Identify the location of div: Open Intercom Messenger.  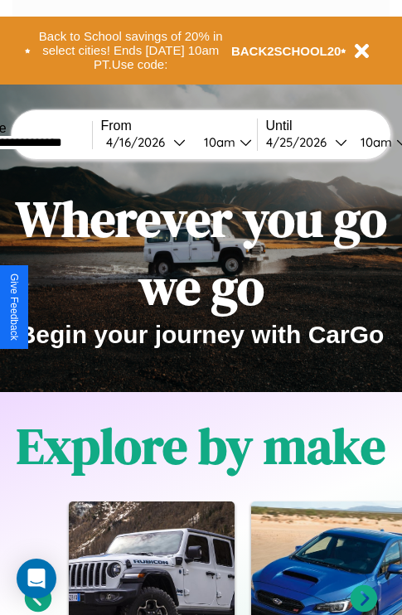
(36, 578).